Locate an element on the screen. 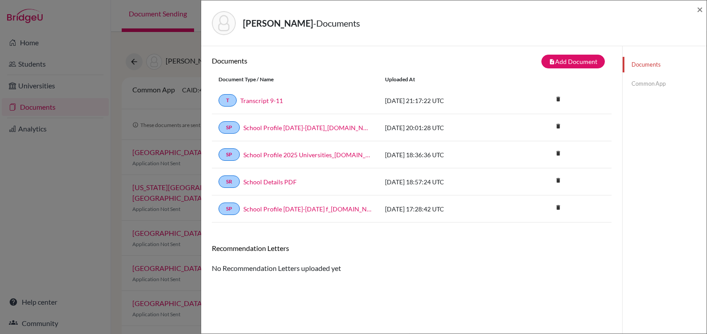  div: Document Type / Name is located at coordinates (295, 80).